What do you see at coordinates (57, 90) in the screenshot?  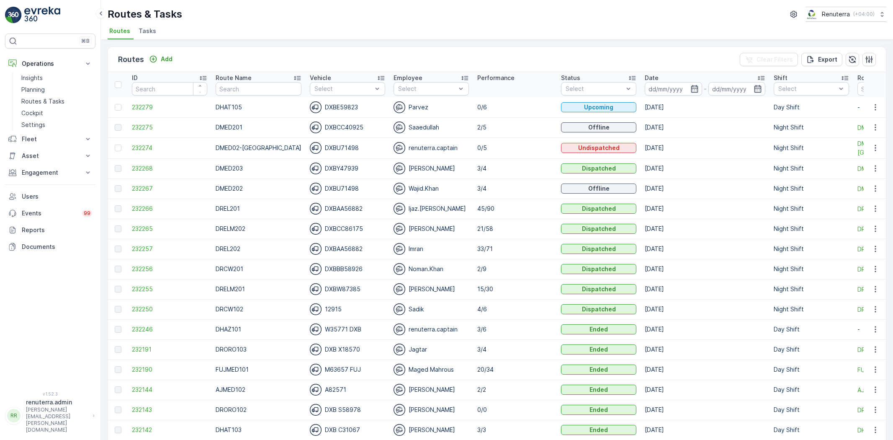 I see `a: Planning` at bounding box center [57, 90].